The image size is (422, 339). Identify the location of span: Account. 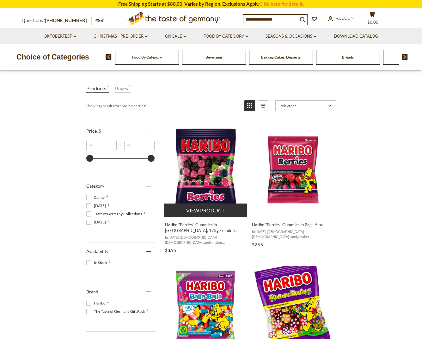
(346, 18).